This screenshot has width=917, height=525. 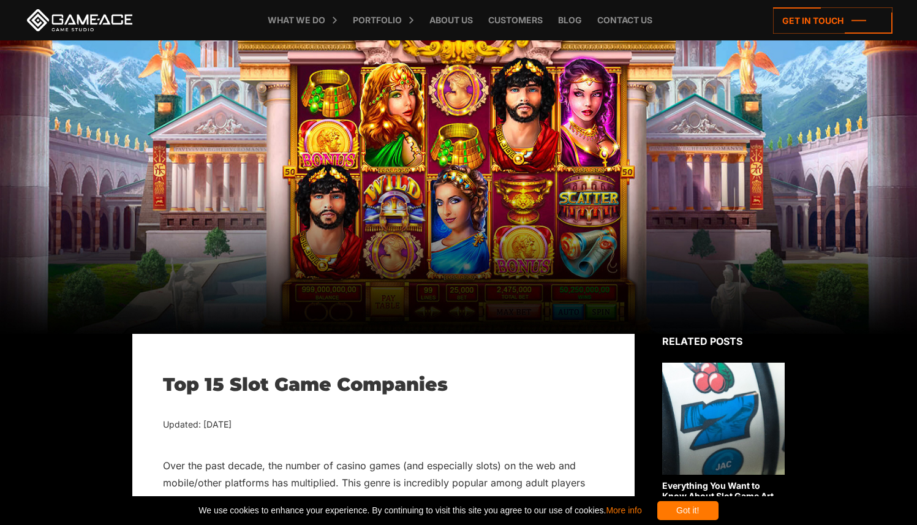 What do you see at coordinates (724, 432) in the screenshot?
I see `a: Everything You Want to Know About Slot Game Art` at bounding box center [724, 432].